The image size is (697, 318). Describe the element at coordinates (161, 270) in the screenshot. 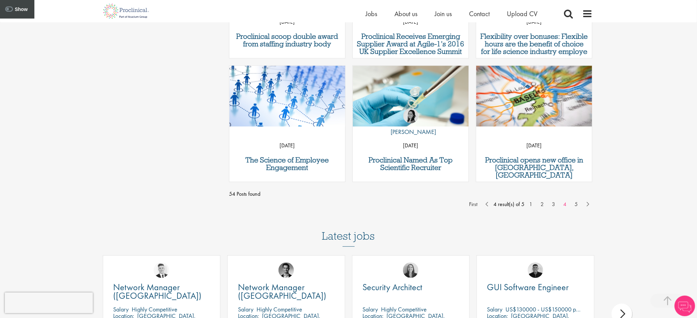

I see `img: Nicolas Daniel` at that location.